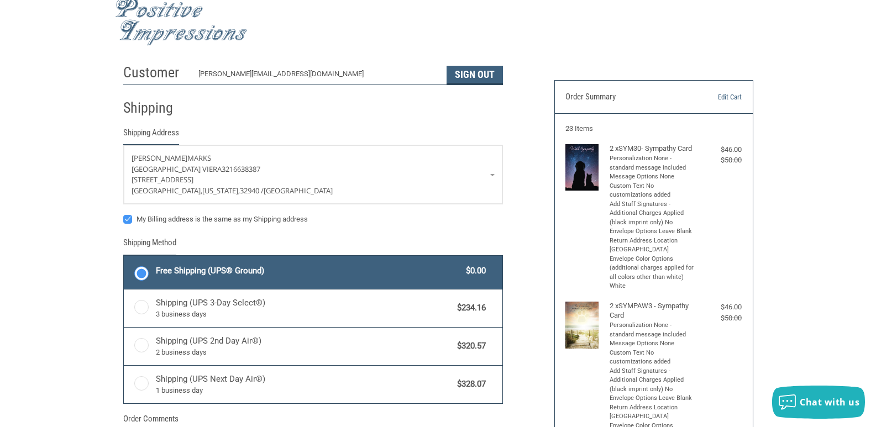 The image size is (876, 427). Describe the element at coordinates (304, 391) in the screenshot. I see `span: 1 business day` at that location.